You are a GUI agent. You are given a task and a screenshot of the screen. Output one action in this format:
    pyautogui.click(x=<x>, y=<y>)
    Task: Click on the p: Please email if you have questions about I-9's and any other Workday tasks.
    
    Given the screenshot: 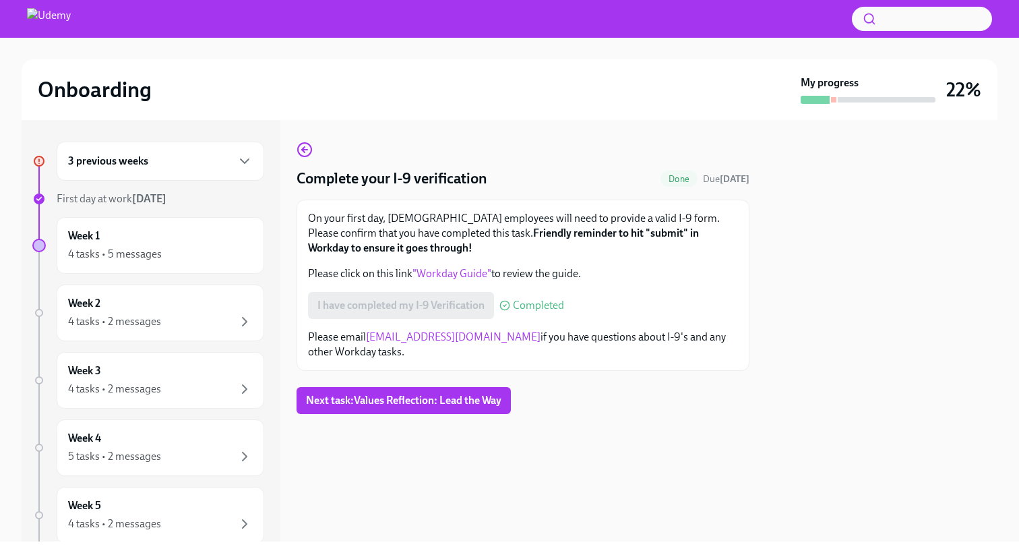 What is the action you would take?
    pyautogui.click(x=523, y=344)
    